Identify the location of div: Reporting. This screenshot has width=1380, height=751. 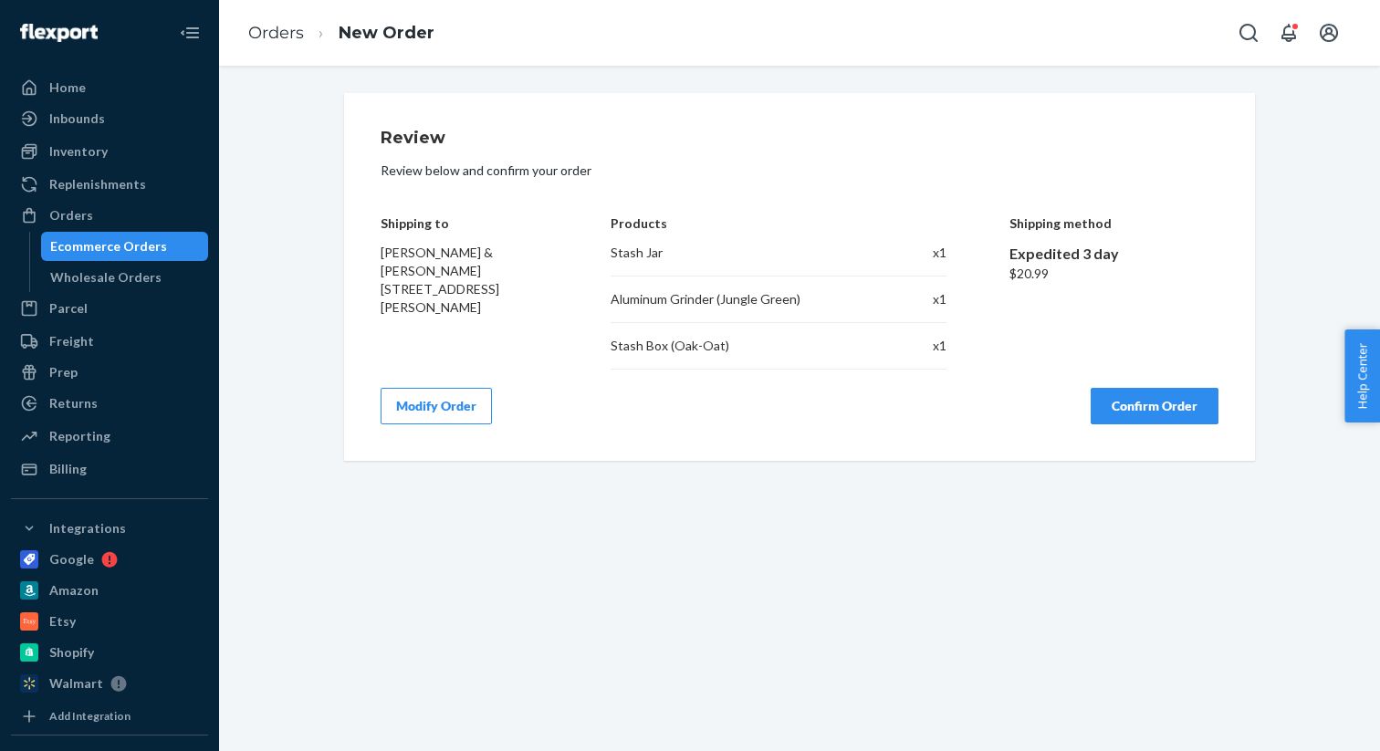
(79, 436).